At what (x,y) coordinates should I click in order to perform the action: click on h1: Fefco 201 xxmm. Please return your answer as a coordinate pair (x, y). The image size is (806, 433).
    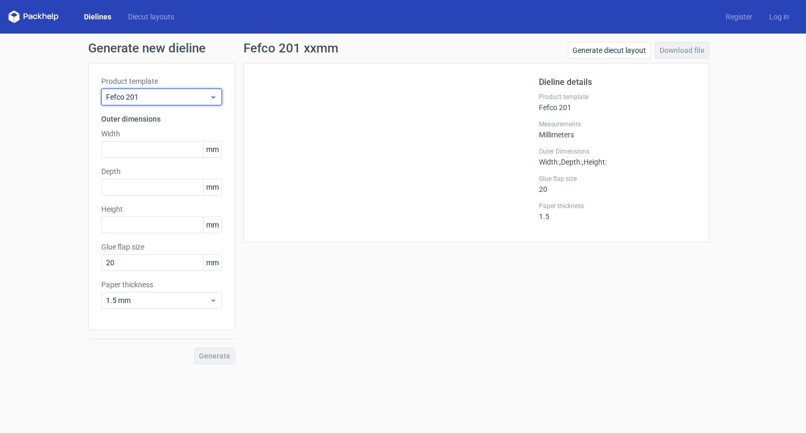
    Looking at the image, I should click on (291, 48).